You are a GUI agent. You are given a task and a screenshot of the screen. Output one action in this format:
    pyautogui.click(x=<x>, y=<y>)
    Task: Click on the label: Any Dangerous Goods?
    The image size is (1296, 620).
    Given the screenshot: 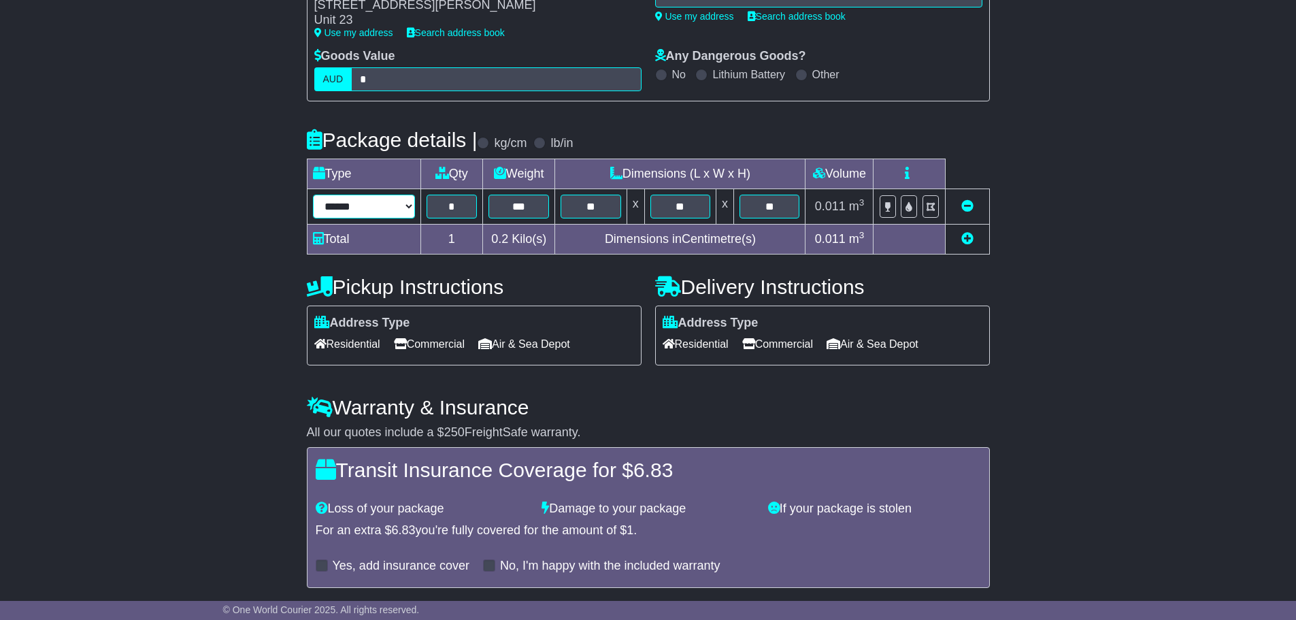 What is the action you would take?
    pyautogui.click(x=731, y=56)
    